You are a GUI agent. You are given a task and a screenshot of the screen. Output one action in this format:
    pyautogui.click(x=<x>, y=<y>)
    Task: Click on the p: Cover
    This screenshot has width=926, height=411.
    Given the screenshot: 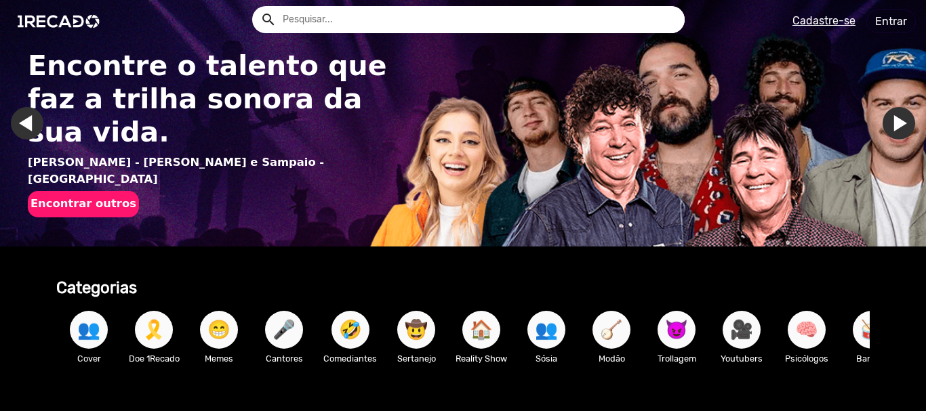 What is the action you would take?
    pyautogui.click(x=89, y=359)
    